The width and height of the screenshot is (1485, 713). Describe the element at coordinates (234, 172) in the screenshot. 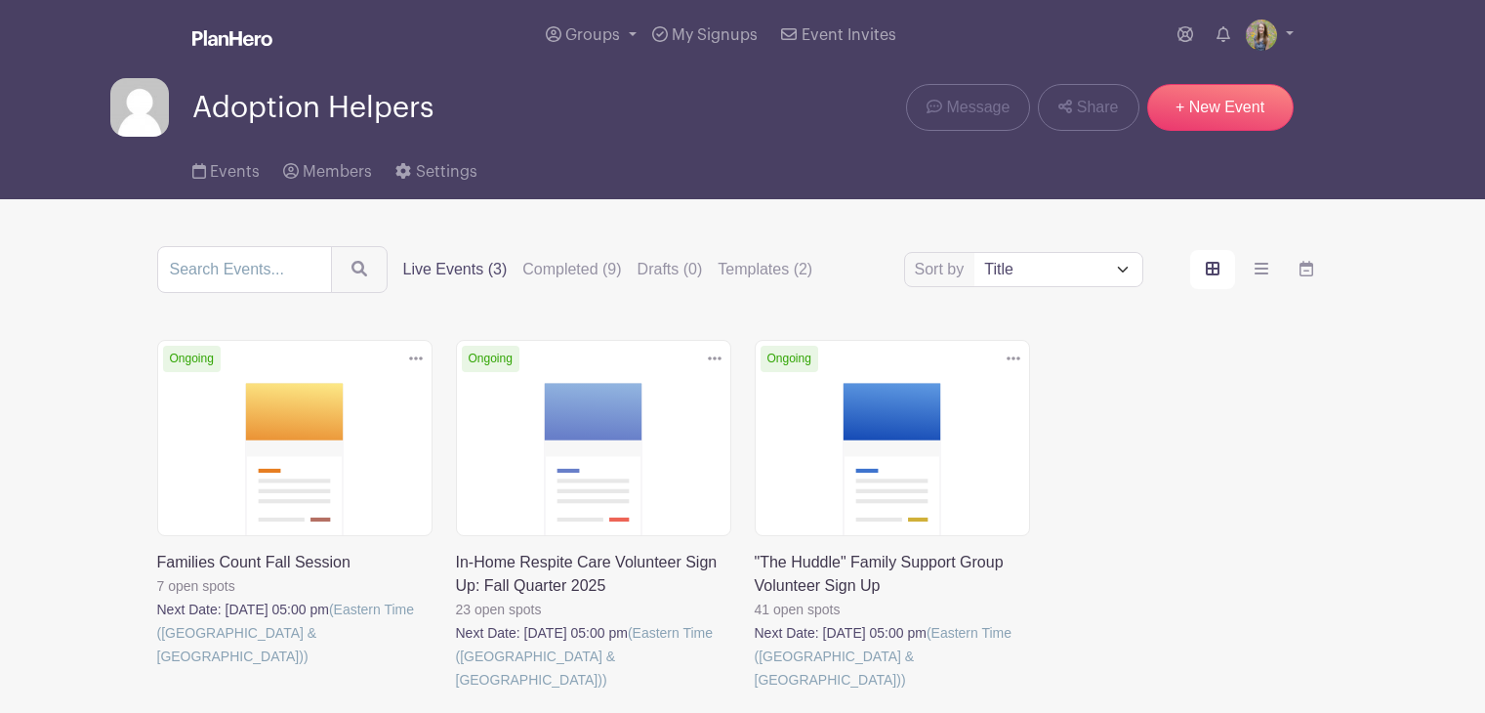

I see `span: Events` at that location.